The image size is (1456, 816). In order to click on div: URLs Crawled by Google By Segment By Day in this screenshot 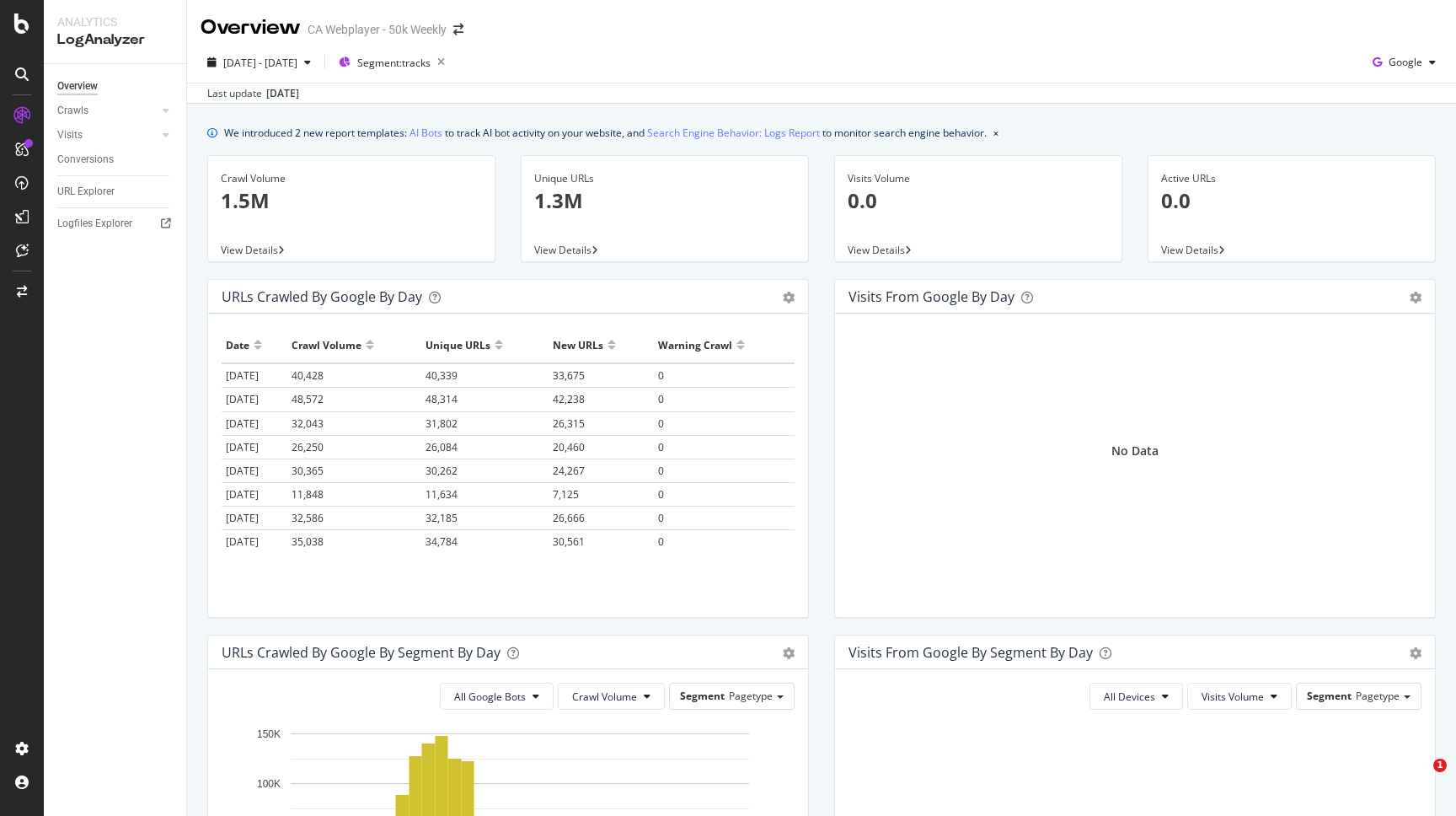, I will do `click(361, 652)`.